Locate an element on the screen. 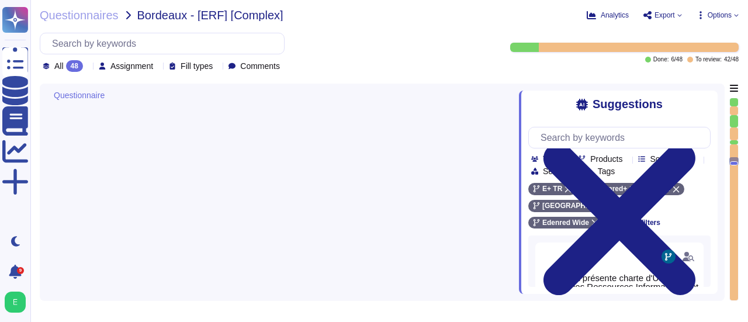 Image resolution: width=748 pixels, height=322 pixels. button: Analytics is located at coordinates (608, 15).